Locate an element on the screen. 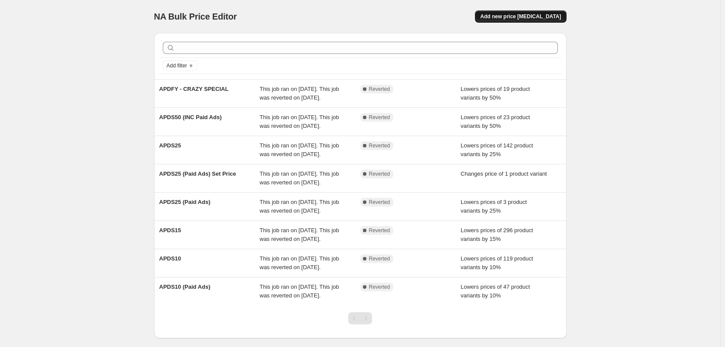 The image size is (725, 347). span: Changes price of 1 product variant is located at coordinates (504, 173).